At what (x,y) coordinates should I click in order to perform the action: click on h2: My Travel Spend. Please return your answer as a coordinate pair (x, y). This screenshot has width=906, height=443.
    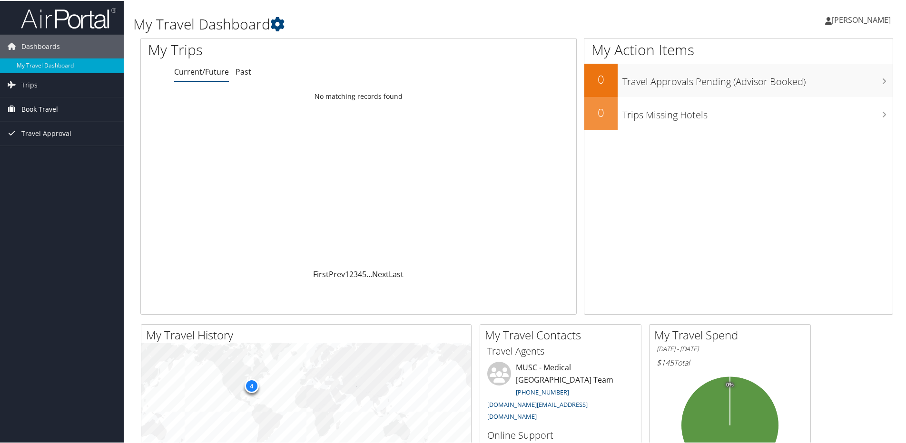
    Looking at the image, I should click on (732, 334).